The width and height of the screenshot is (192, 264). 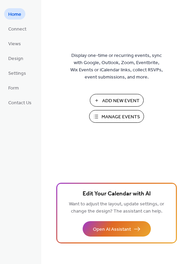 I want to click on span: Connect, so click(x=17, y=29).